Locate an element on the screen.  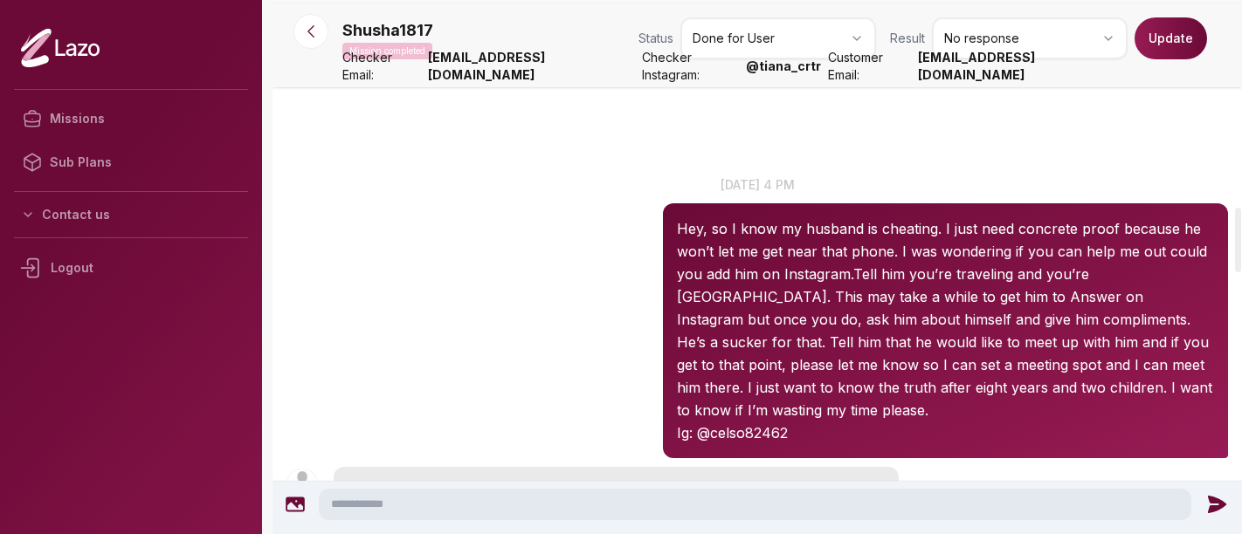
p: Hey, so I know my husband is cheating. I just need concrete proof because he won’t let me get nea... is located at coordinates (945, 320).